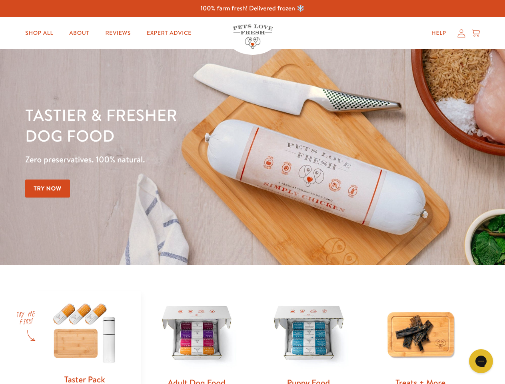 The height and width of the screenshot is (384, 505). Describe the element at coordinates (39, 33) in the screenshot. I see `a: Shop All` at that location.